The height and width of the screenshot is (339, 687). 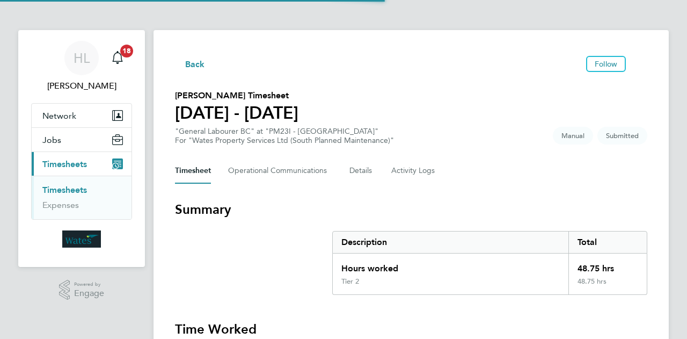 What do you see at coordinates (622, 135) in the screenshot?
I see `span: This timesheet is Submitted.` at bounding box center [622, 135].